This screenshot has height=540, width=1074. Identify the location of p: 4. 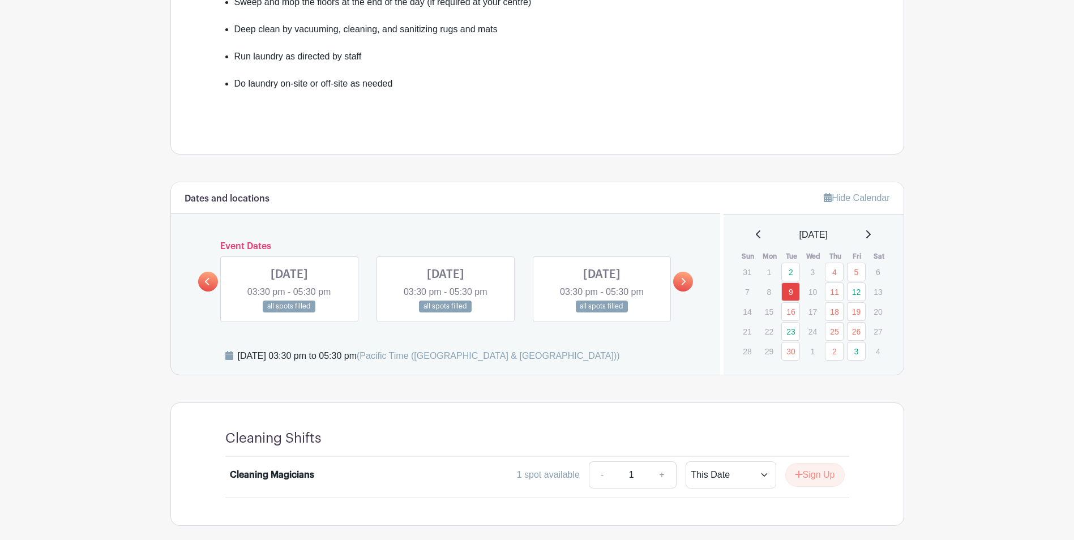
(878, 351).